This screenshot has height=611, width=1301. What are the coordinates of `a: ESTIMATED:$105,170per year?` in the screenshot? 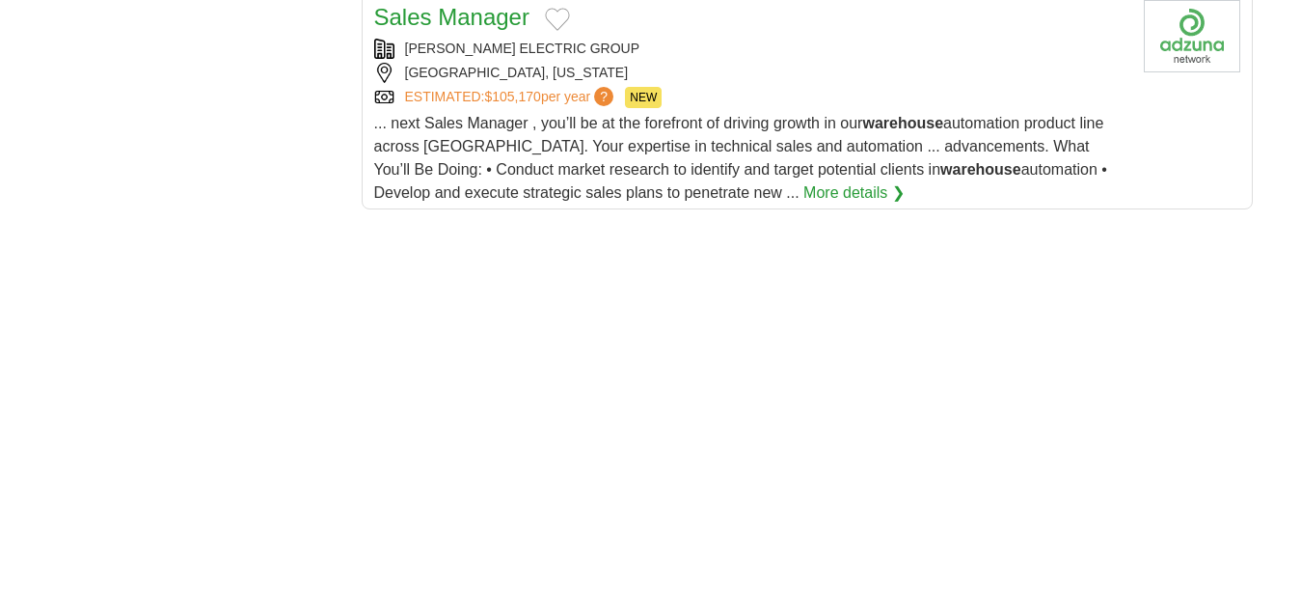 It's located at (511, 97).